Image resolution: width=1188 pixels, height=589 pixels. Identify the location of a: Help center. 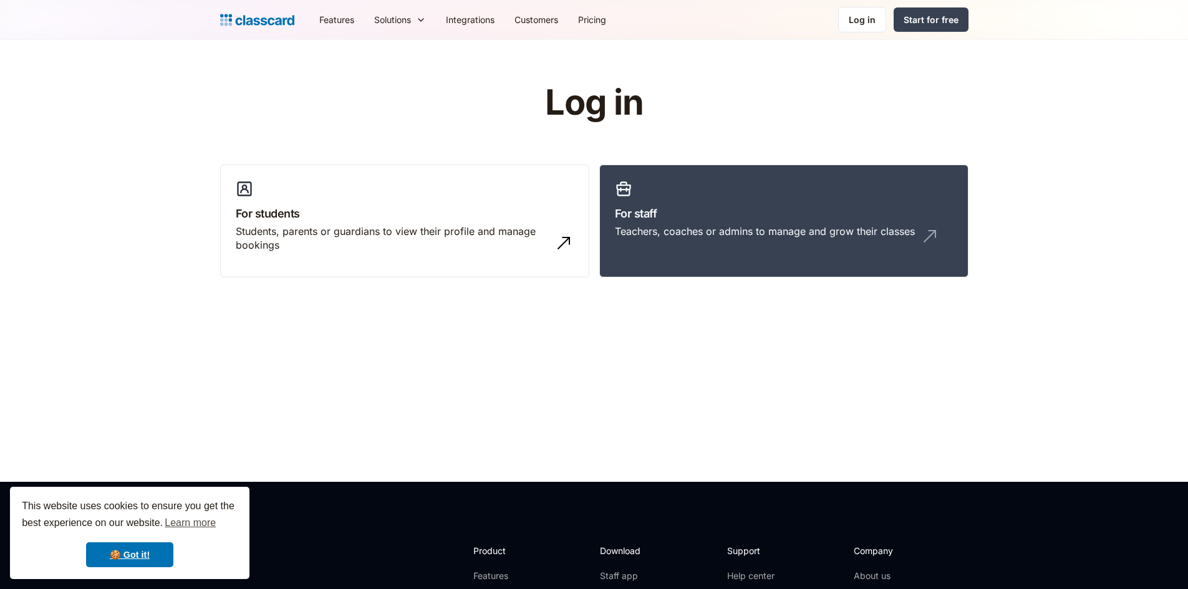
(752, 576).